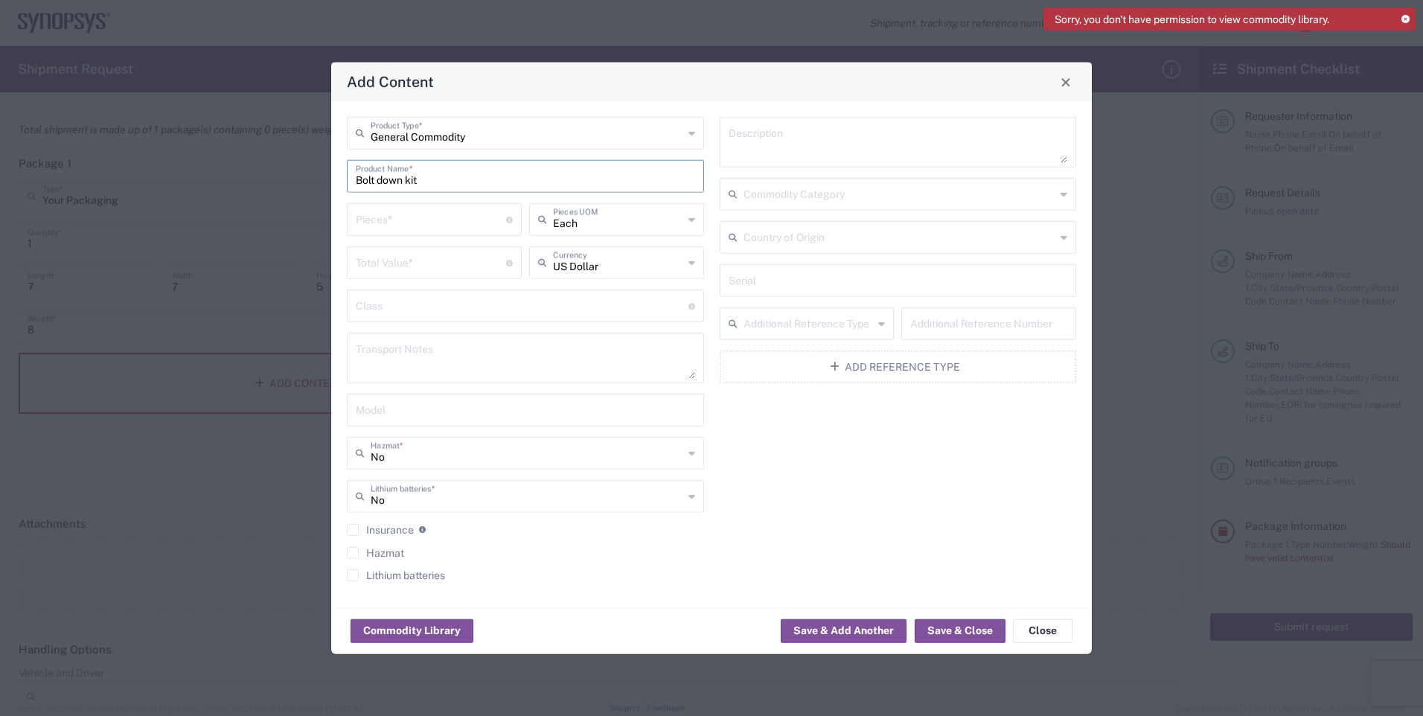 Image resolution: width=1423 pixels, height=716 pixels. Describe the element at coordinates (843, 630) in the screenshot. I see `button: Save & Add Another` at that location.